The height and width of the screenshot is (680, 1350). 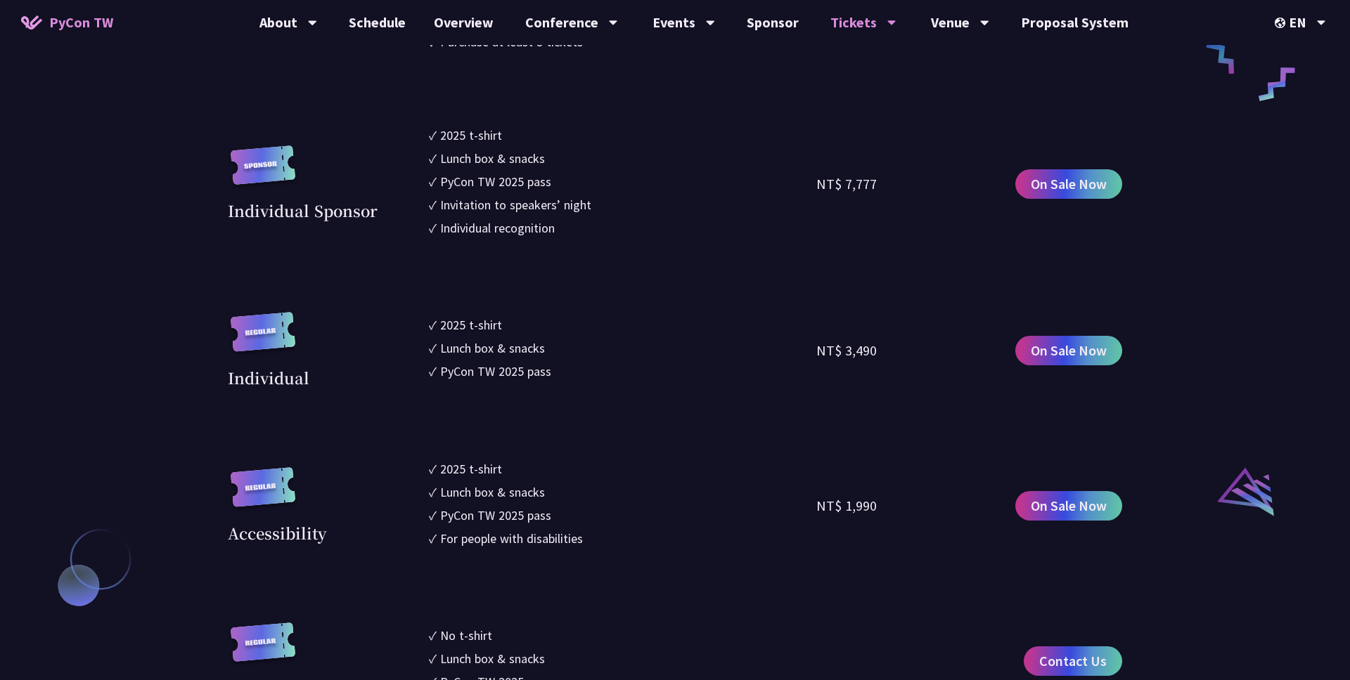 I want to click on div: No t-shirt, so click(x=466, y=636).